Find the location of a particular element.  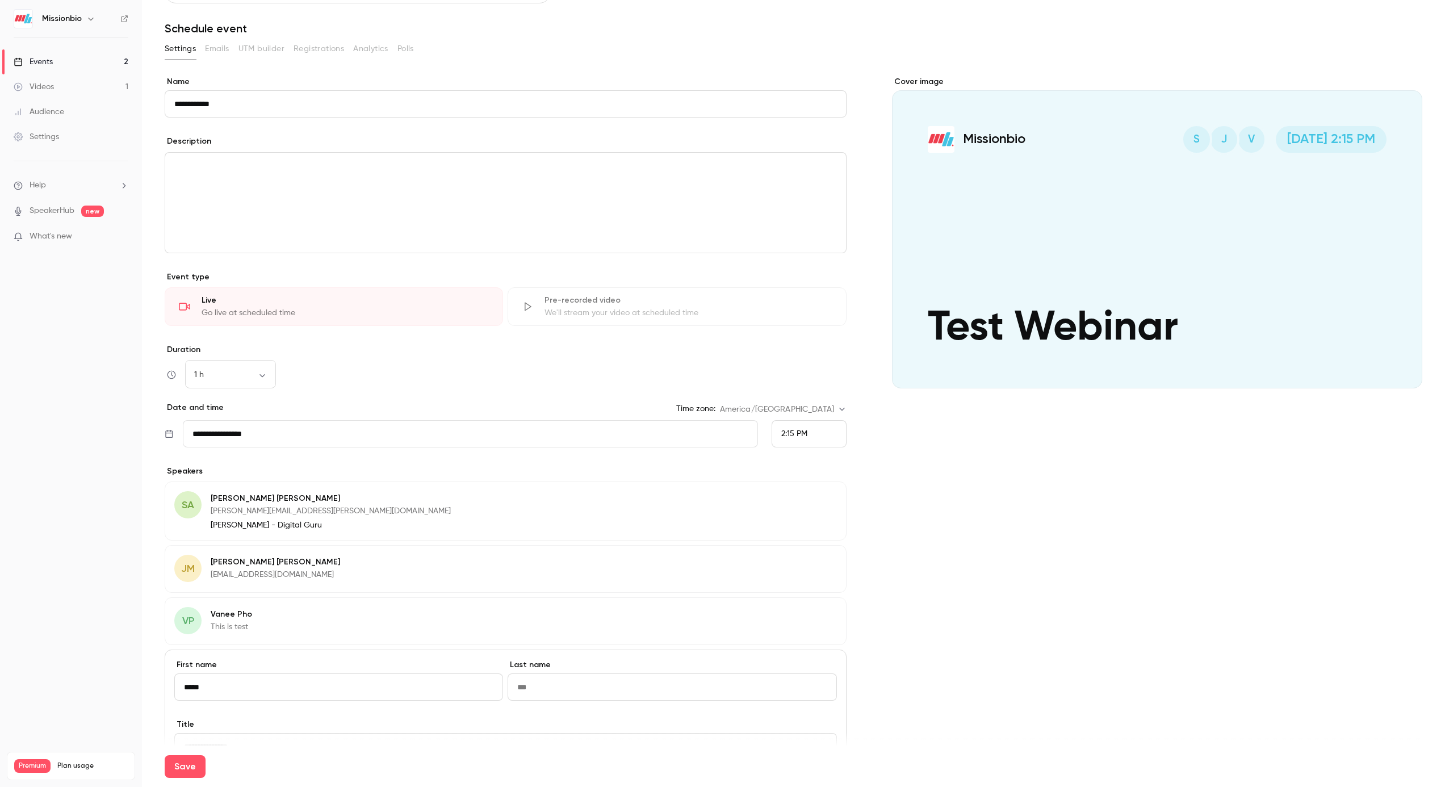

span: JM is located at coordinates (188, 568).